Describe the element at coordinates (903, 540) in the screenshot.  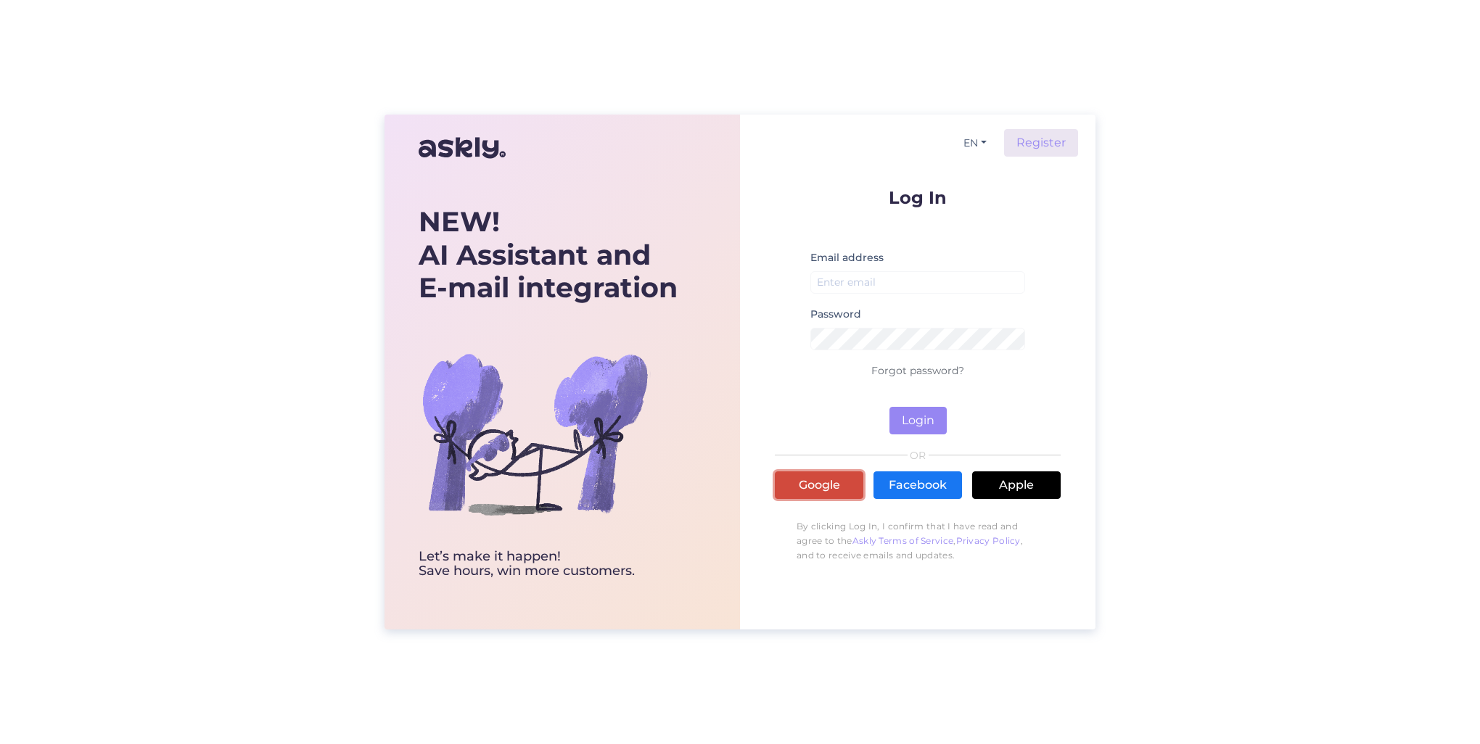
I see `a: Askly Terms of Service` at that location.